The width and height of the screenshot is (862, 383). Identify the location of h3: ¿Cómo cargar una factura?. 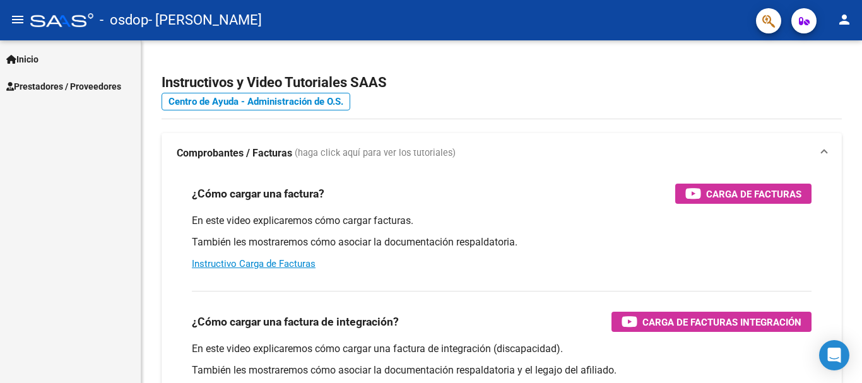
(258, 194).